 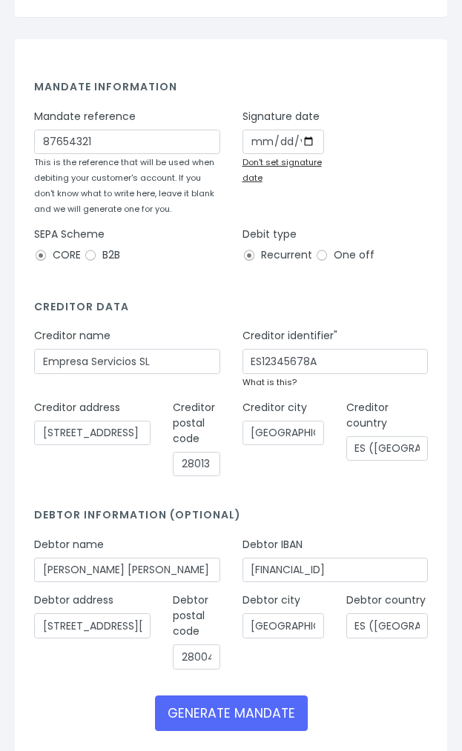 I want to click on label: Debtor IBAN, so click(x=272, y=545).